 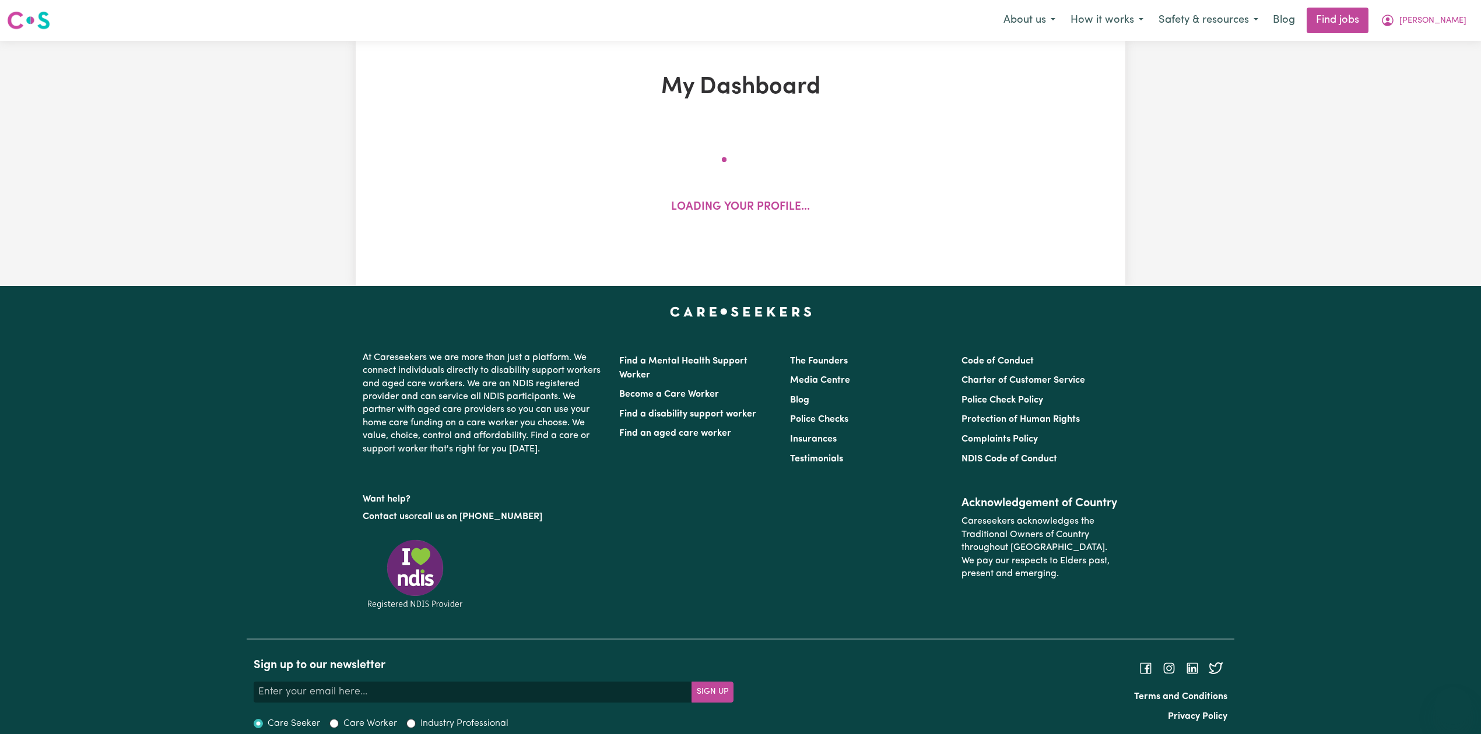 I want to click on a: Follow Careseekers on Facebook, so click(x=1145, y=669).